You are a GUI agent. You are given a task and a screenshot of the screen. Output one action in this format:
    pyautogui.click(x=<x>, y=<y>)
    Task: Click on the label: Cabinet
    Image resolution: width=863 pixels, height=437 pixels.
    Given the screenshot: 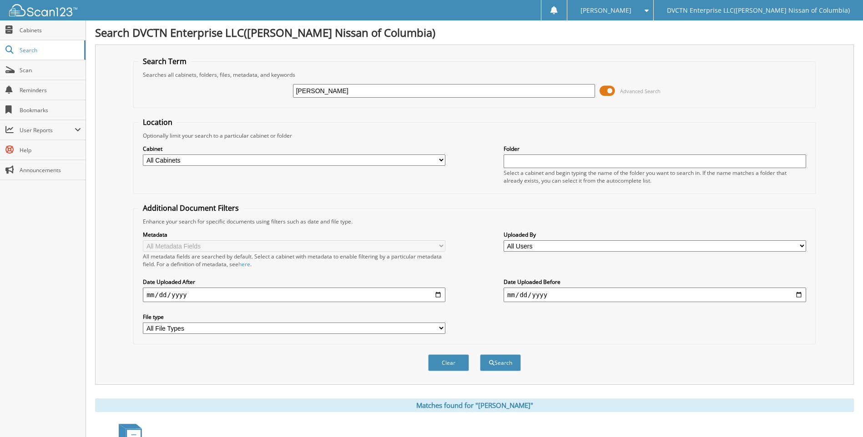 What is the action you would take?
    pyautogui.click(x=294, y=149)
    